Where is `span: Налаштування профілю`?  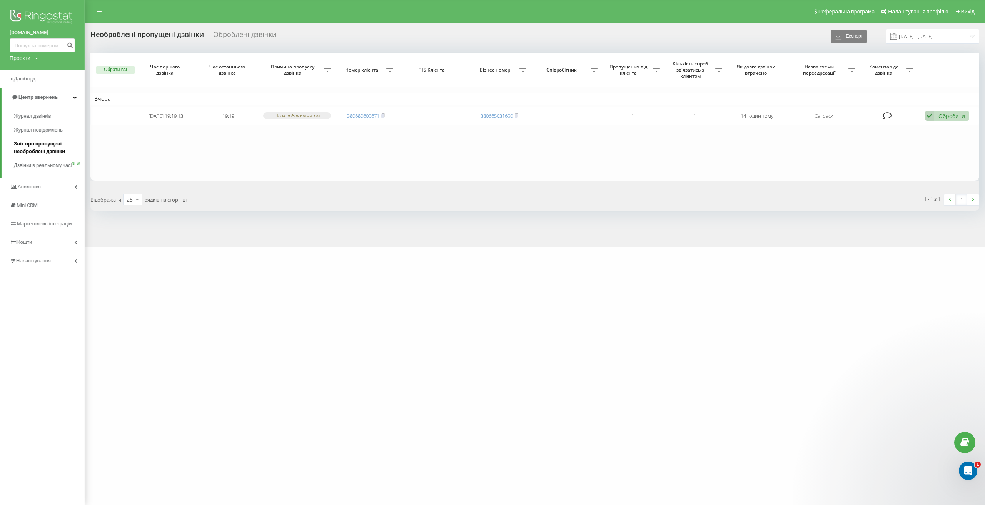 span: Налаштування профілю is located at coordinates (918, 12).